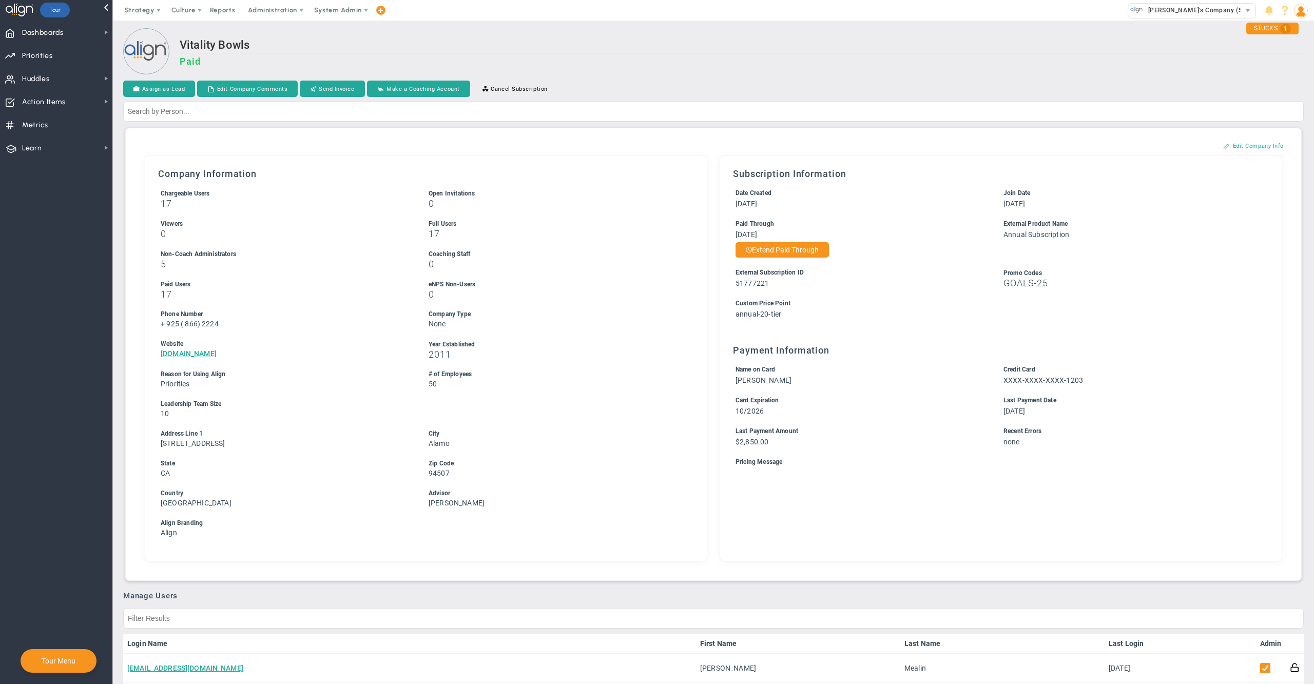 The height and width of the screenshot is (684, 1314). Describe the element at coordinates (285, 264) in the screenshot. I see `h3: 5` at that location.